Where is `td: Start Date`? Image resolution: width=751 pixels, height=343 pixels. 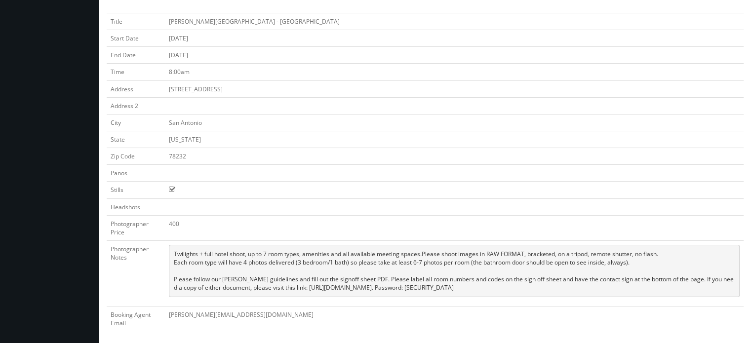 td: Start Date is located at coordinates (136, 39).